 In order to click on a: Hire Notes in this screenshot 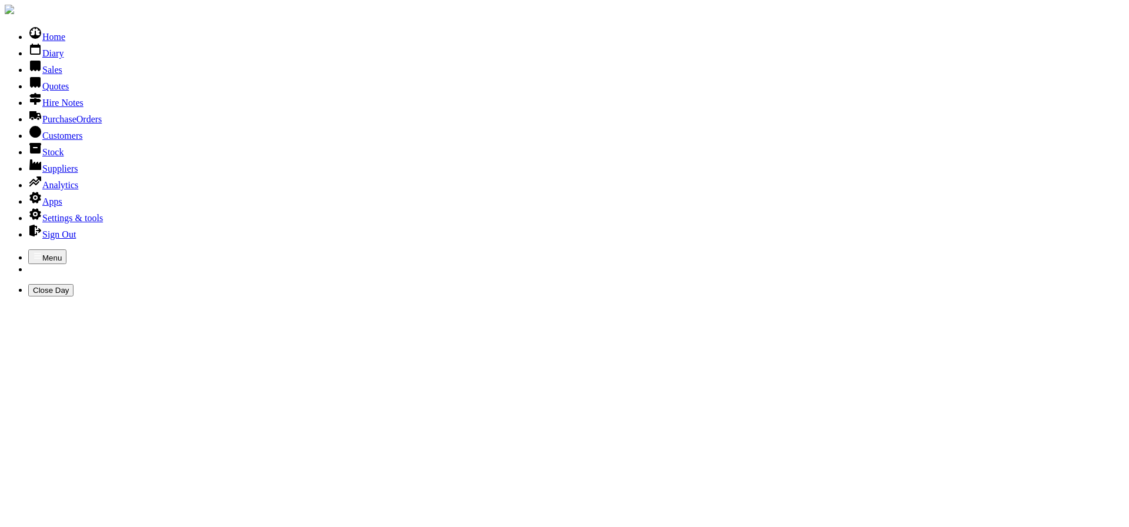, I will do `click(56, 102)`.